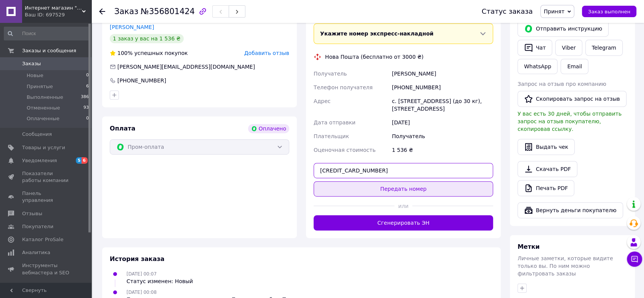 The height and width of the screenshot is (298, 644). Describe the element at coordinates (43, 119) in the screenshot. I see `span: Оплаченные` at that location.